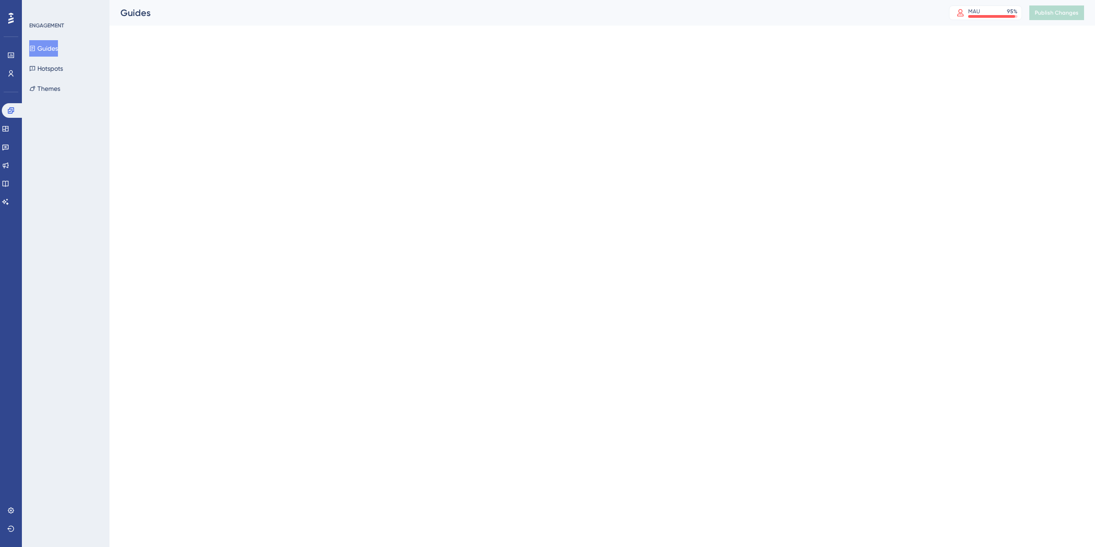 The width and height of the screenshot is (1095, 547). Describe the element at coordinates (1057, 13) in the screenshot. I see `button: Publish Changes` at that location.